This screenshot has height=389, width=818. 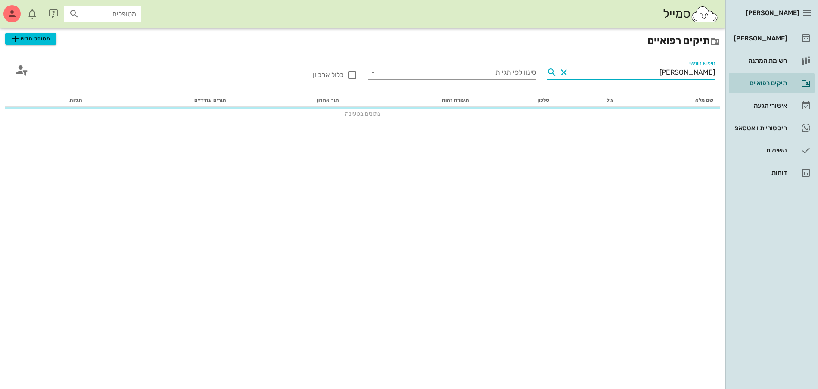 I want to click on th: תגיות, so click(x=47, y=100).